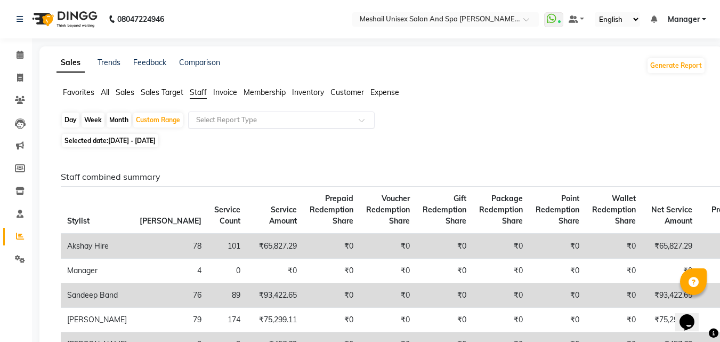 This screenshot has height=342, width=720. What do you see at coordinates (672, 215) in the screenshot?
I see `span: Net Service Amount` at bounding box center [672, 215].